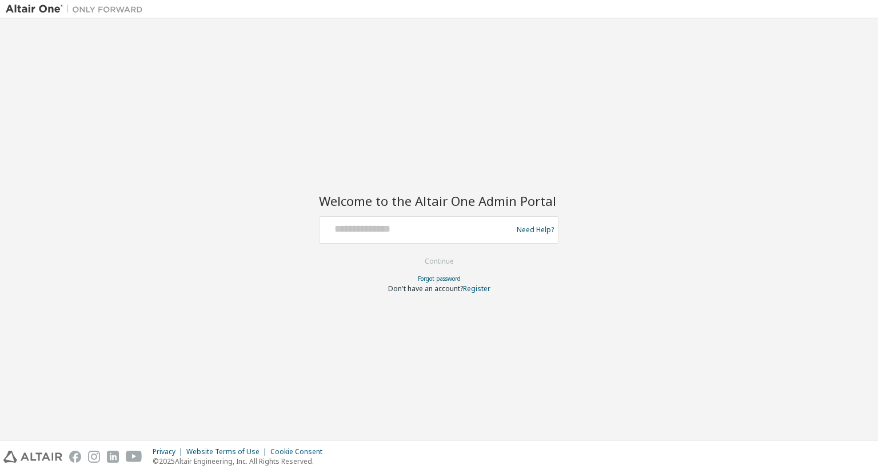 This screenshot has height=473, width=878. Describe the element at coordinates (477, 288) in the screenshot. I see `a: Register` at that location.